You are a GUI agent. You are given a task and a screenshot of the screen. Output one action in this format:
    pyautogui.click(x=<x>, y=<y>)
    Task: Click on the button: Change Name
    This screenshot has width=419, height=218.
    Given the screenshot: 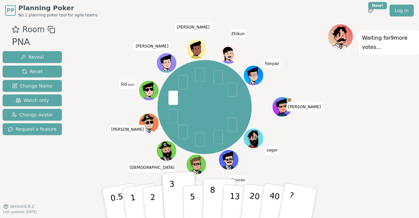 What is the action you would take?
    pyautogui.click(x=32, y=86)
    